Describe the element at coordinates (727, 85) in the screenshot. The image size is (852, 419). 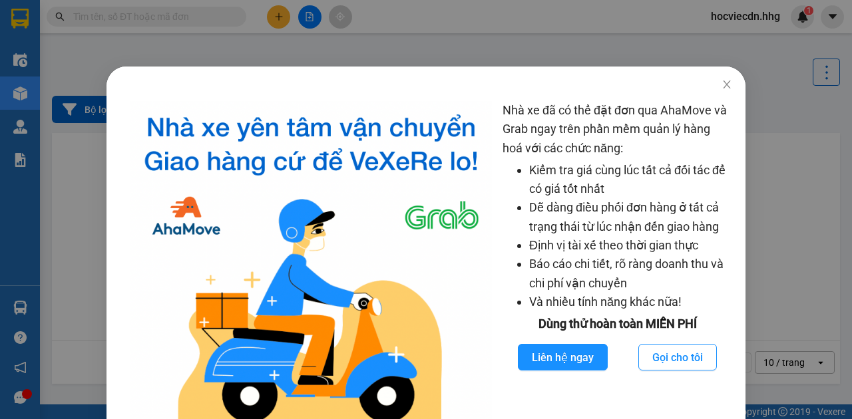
I see `button: Close` at that location.